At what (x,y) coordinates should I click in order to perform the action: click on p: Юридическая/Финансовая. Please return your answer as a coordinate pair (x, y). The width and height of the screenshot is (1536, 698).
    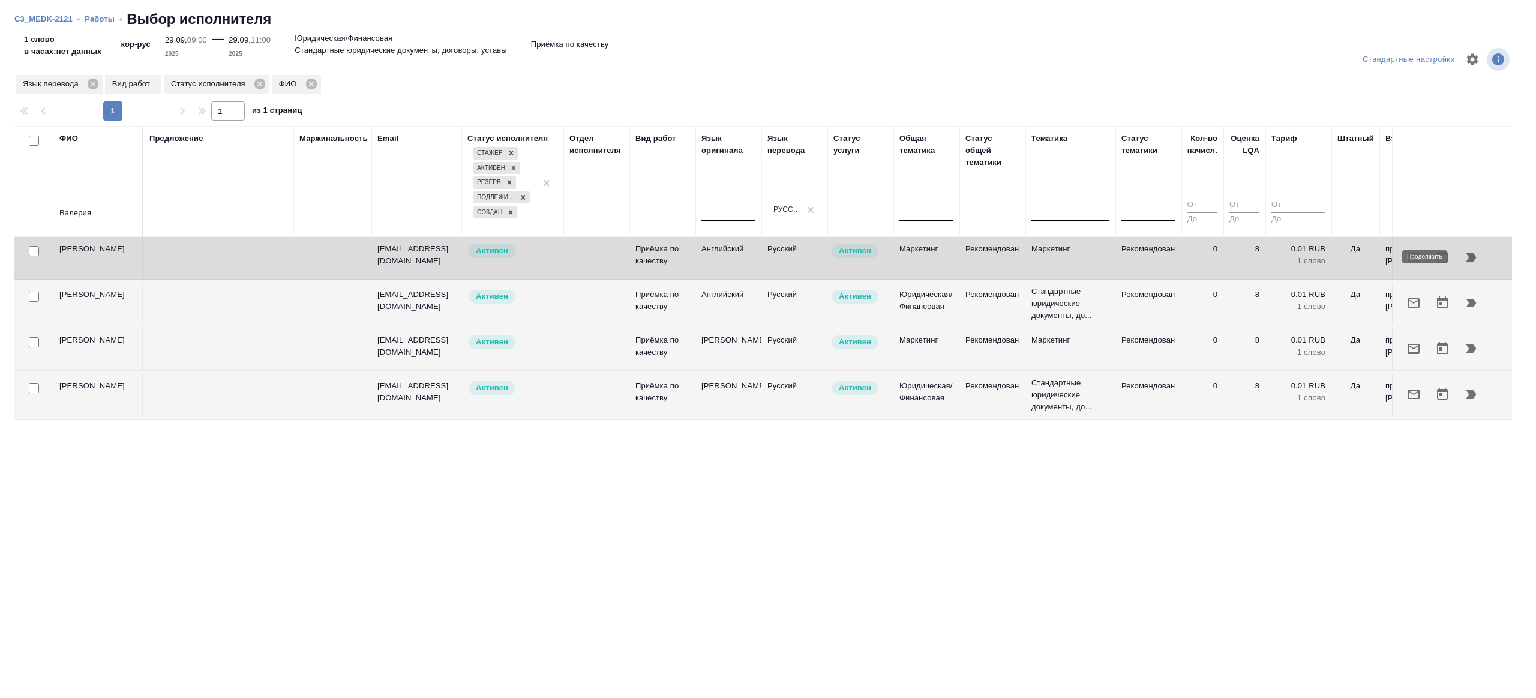
    Looking at the image, I should click on (343, 38).